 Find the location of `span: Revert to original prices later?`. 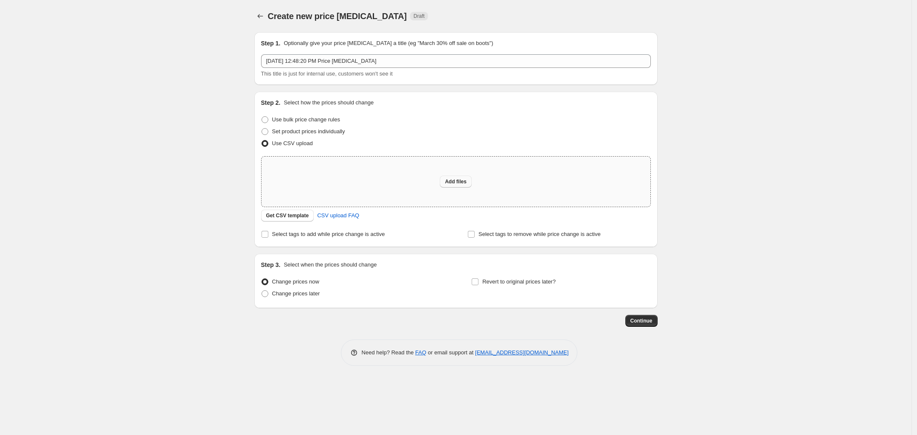

span: Revert to original prices later? is located at coordinates (519, 282).